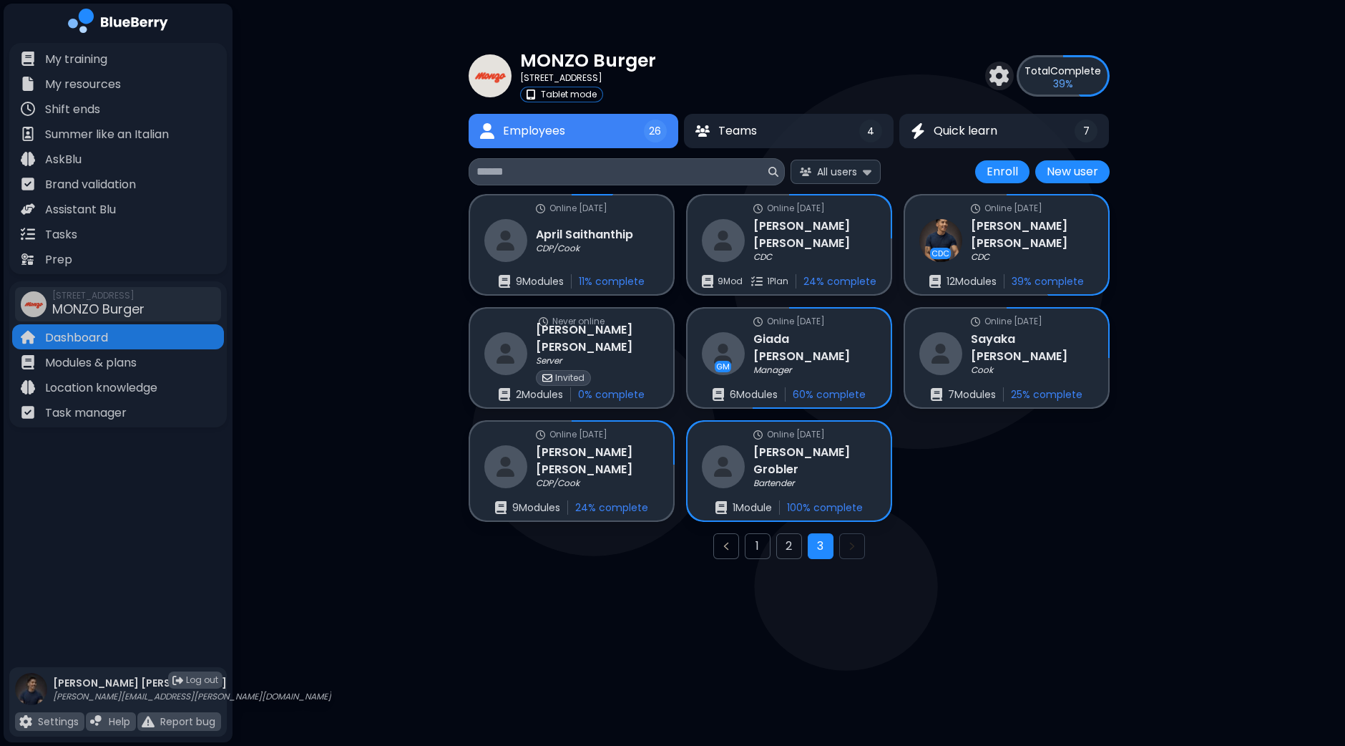  I want to click on p: Location knowledge, so click(101, 388).